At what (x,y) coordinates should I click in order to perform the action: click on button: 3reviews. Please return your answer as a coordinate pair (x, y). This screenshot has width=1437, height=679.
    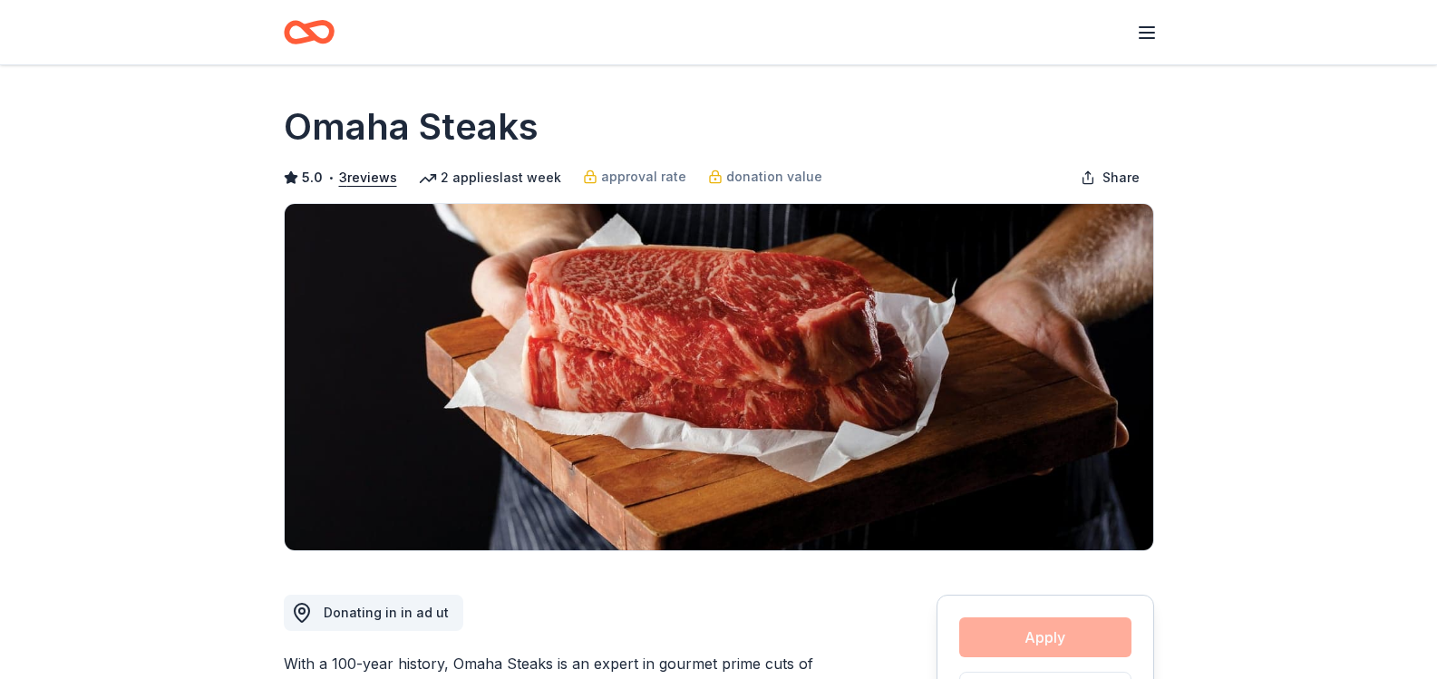
    Looking at the image, I should click on (368, 178).